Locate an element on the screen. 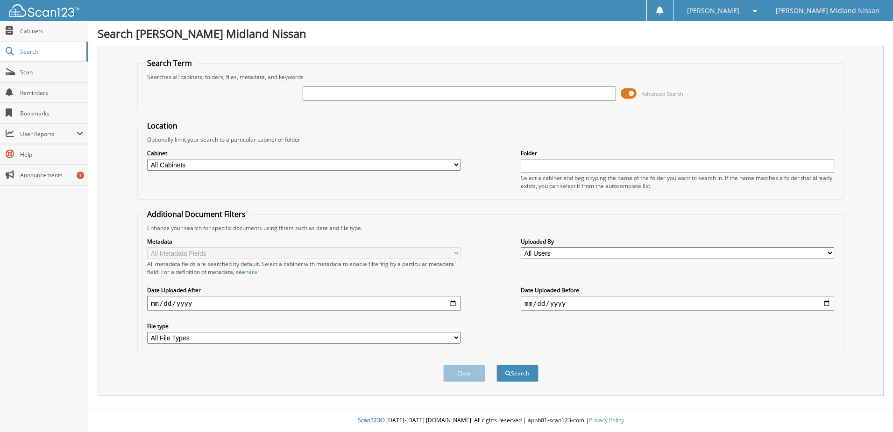 The height and width of the screenshot is (432, 893). span: Help is located at coordinates (51, 154).